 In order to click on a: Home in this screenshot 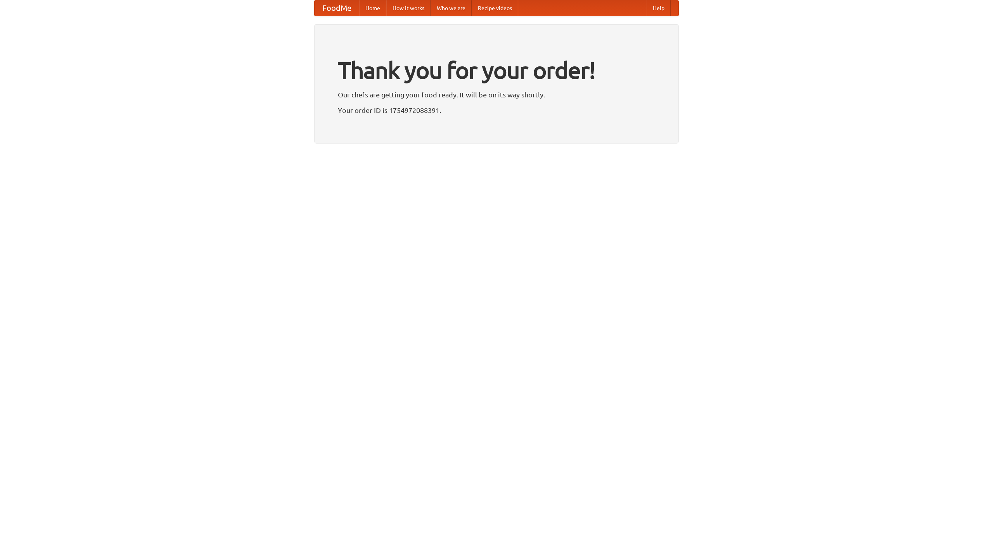, I will do `click(373, 8)`.